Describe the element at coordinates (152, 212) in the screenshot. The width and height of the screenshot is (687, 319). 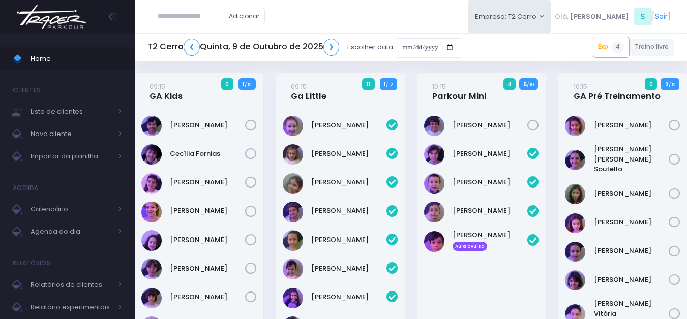
I see `img: Gabriela Libardi Galesi Bernardo` at that location.